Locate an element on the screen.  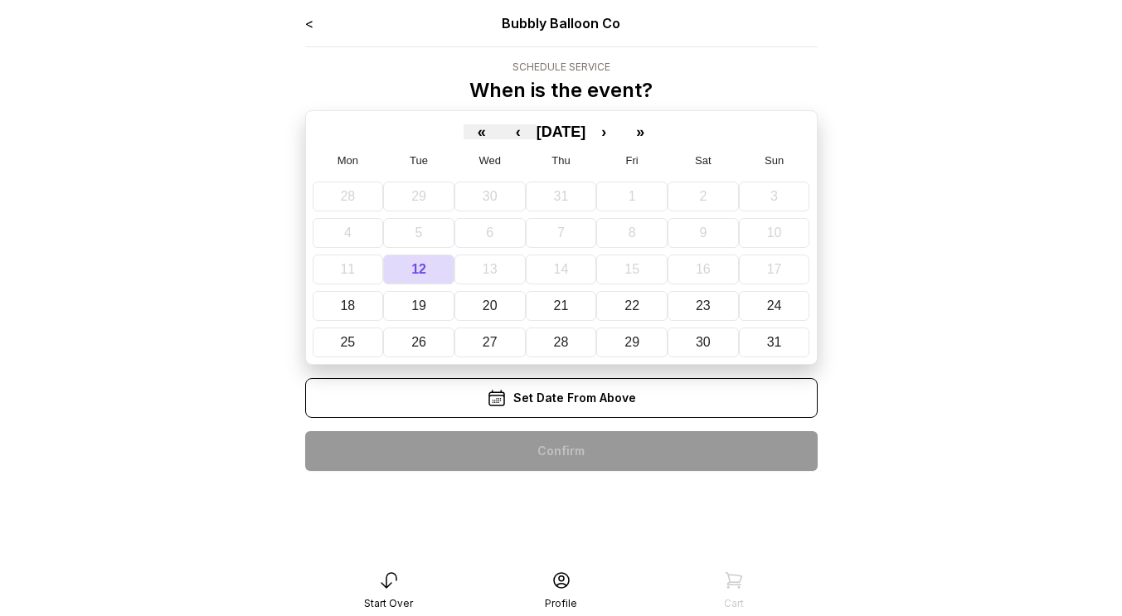
button: August 13, 2025 is located at coordinates (490, 269).